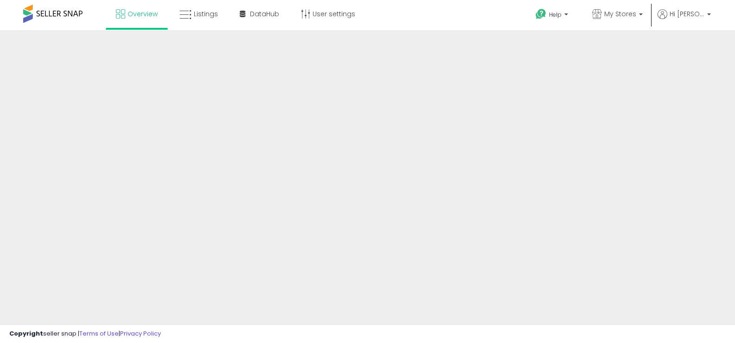  Describe the element at coordinates (206, 14) in the screenshot. I see `span: Listings` at that location.